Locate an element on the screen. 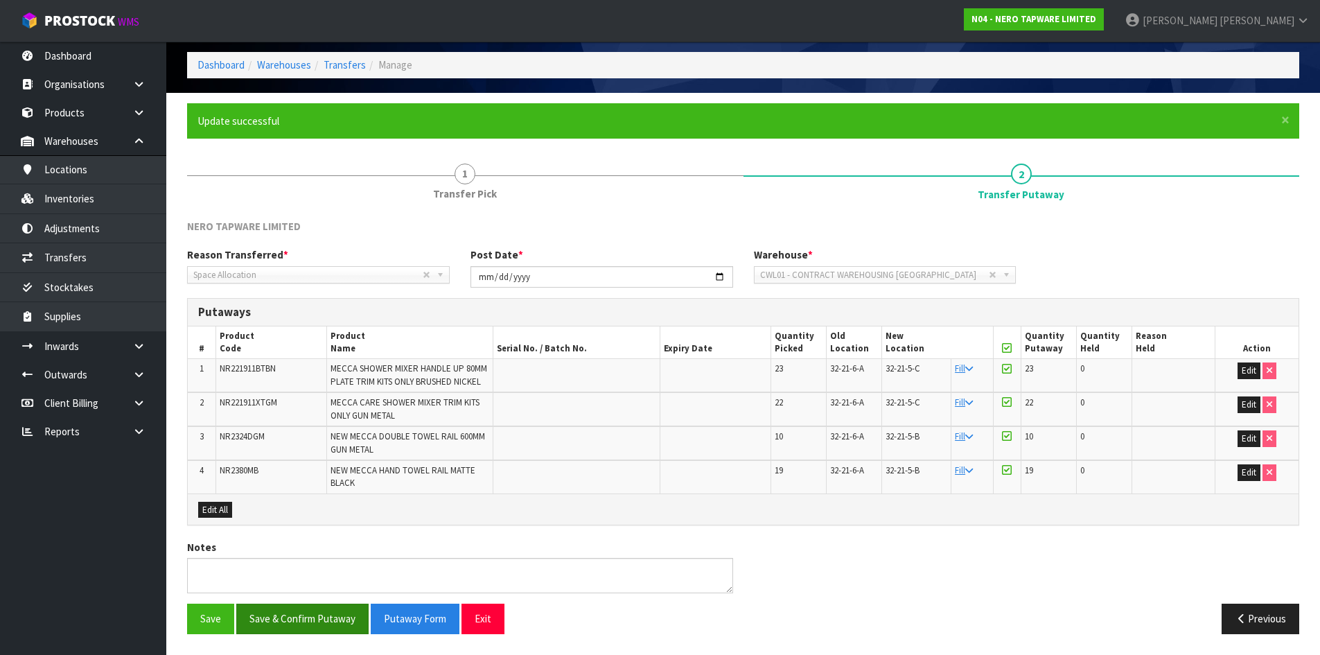 This screenshot has height=655, width=1320. th: Expiry Date is located at coordinates (715, 342).